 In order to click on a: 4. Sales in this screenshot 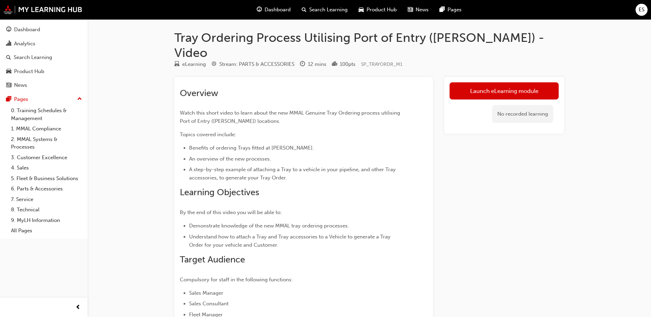, I will do `click(46, 168)`.